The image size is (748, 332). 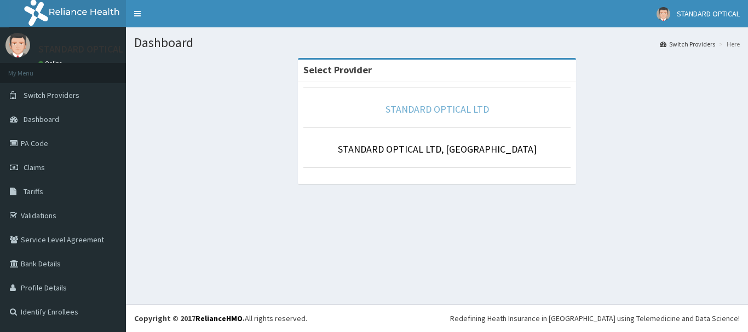 What do you see at coordinates (33, 192) in the screenshot?
I see `span: Tariffs` at bounding box center [33, 192].